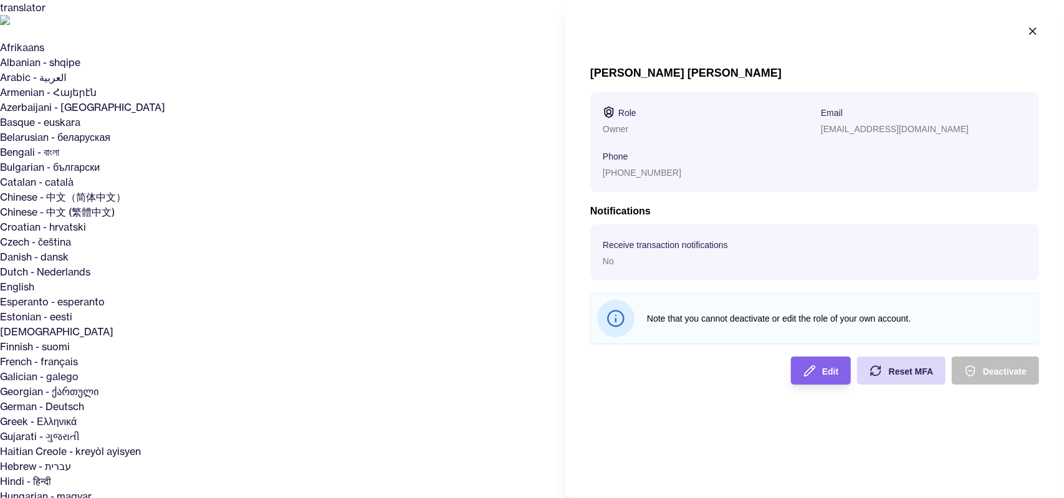 Image resolution: width=1064 pixels, height=498 pixels. What do you see at coordinates (996, 370) in the screenshot?
I see `button: Deactivate` at bounding box center [996, 370].